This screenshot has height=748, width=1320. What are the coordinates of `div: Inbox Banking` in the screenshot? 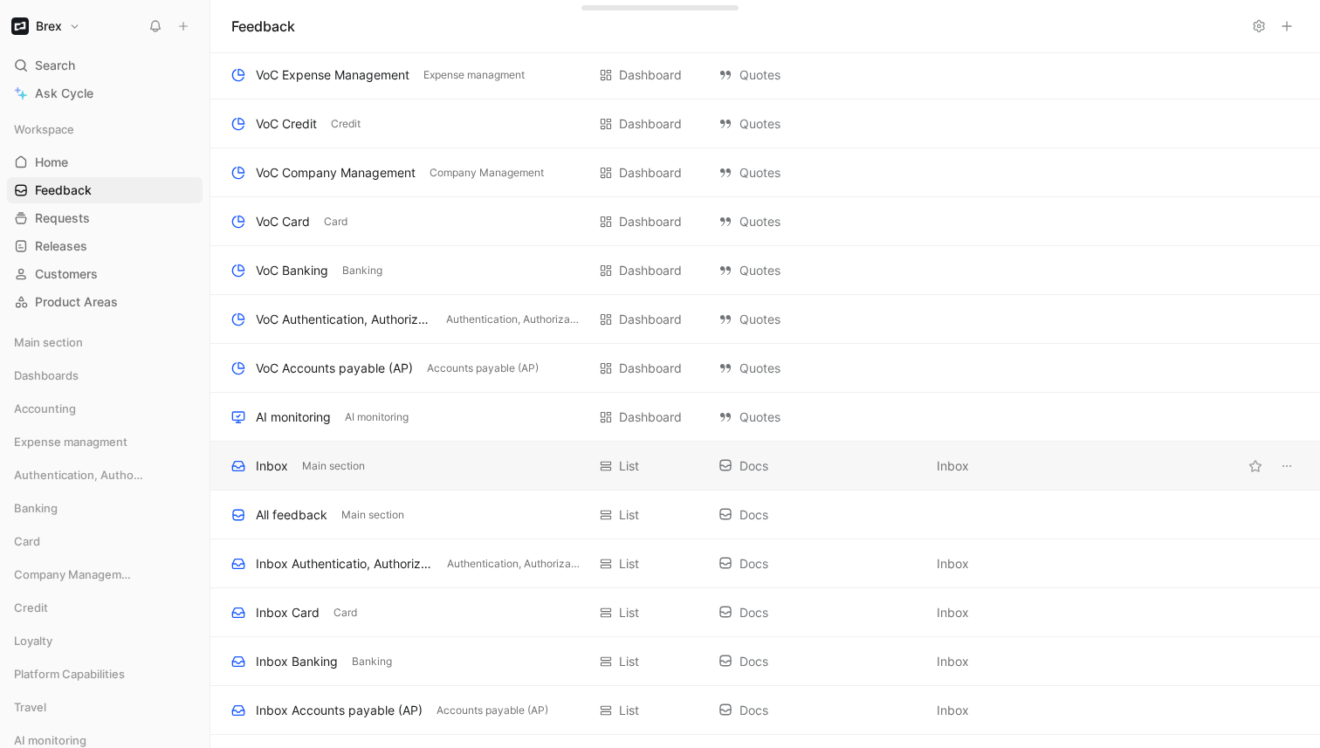 It's located at (297, 662).